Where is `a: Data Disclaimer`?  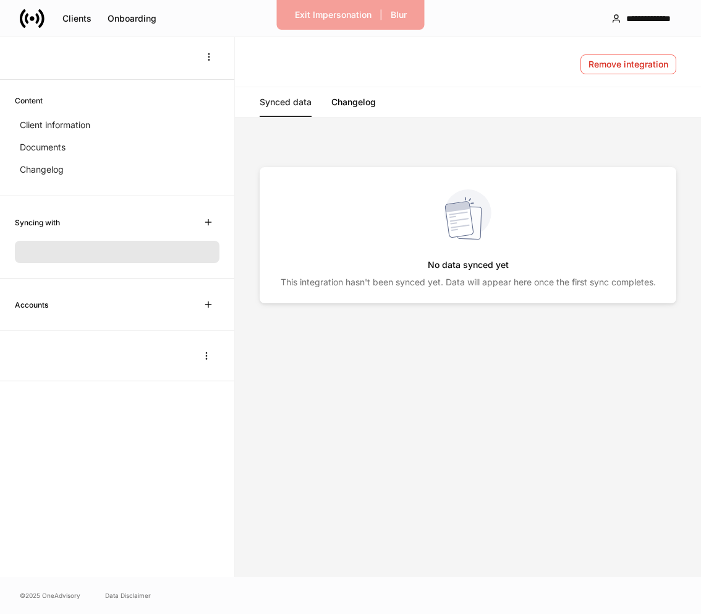 a: Data Disclaimer is located at coordinates (128, 595).